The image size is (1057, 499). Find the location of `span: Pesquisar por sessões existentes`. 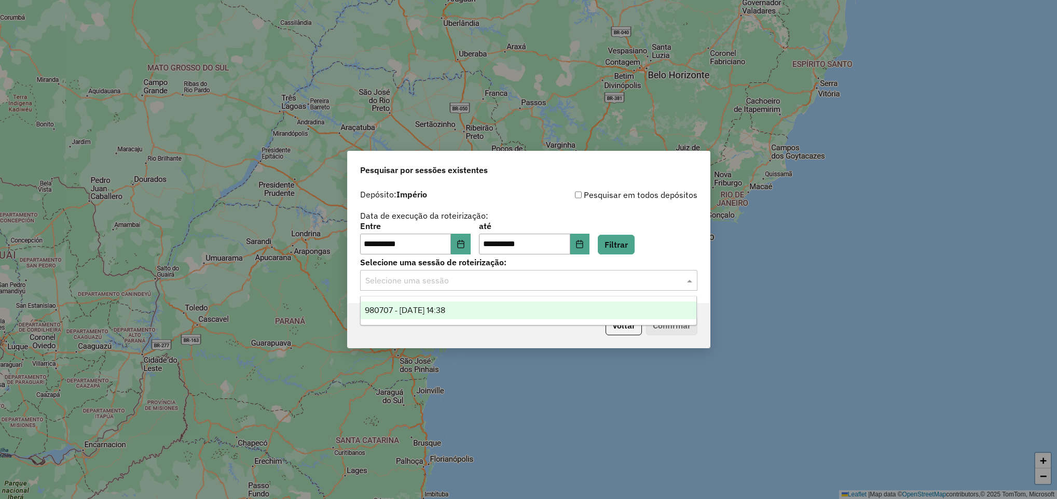

span: Pesquisar por sessões existentes is located at coordinates (424, 170).